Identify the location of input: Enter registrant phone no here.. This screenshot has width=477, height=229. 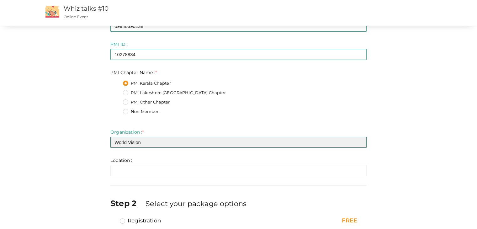
(238, 26).